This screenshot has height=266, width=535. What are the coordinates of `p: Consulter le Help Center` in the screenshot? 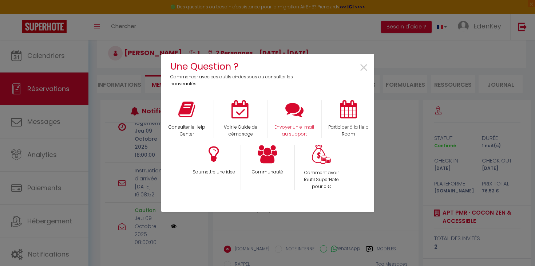 It's located at (187, 131).